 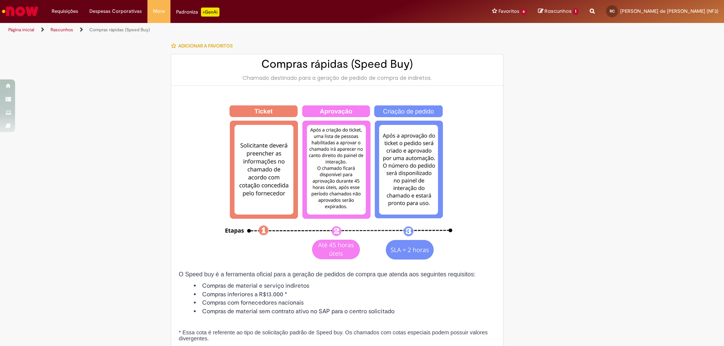 What do you see at coordinates (20, 11) in the screenshot?
I see `img: ServiceNow` at bounding box center [20, 11].